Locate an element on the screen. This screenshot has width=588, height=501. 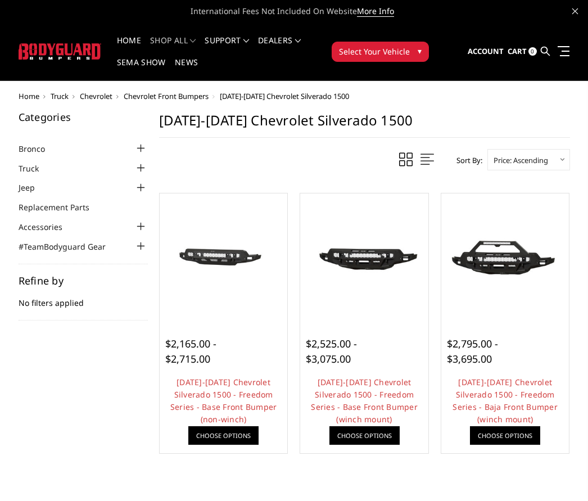
a: Account is located at coordinates (486, 52).